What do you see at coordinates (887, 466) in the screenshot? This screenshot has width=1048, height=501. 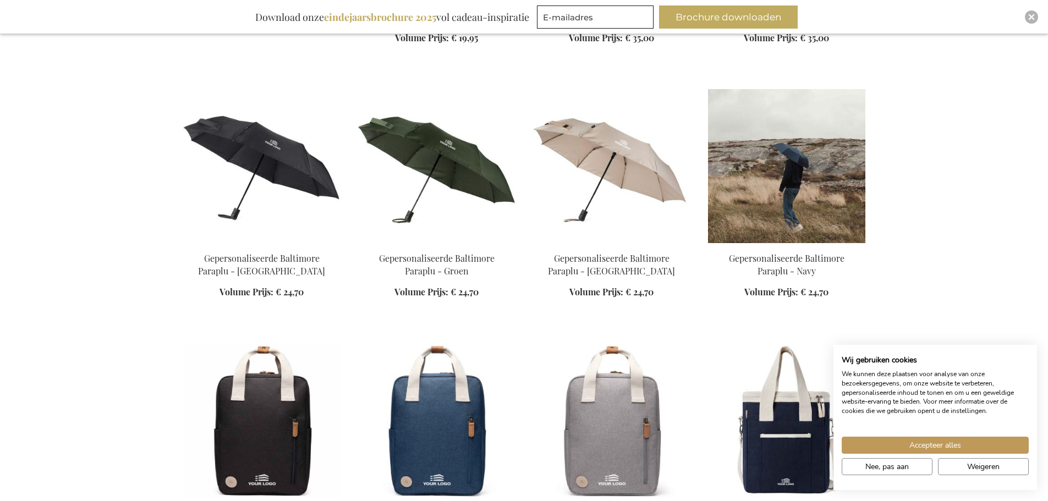 I see `span: Nee, pas aan` at bounding box center [887, 466].